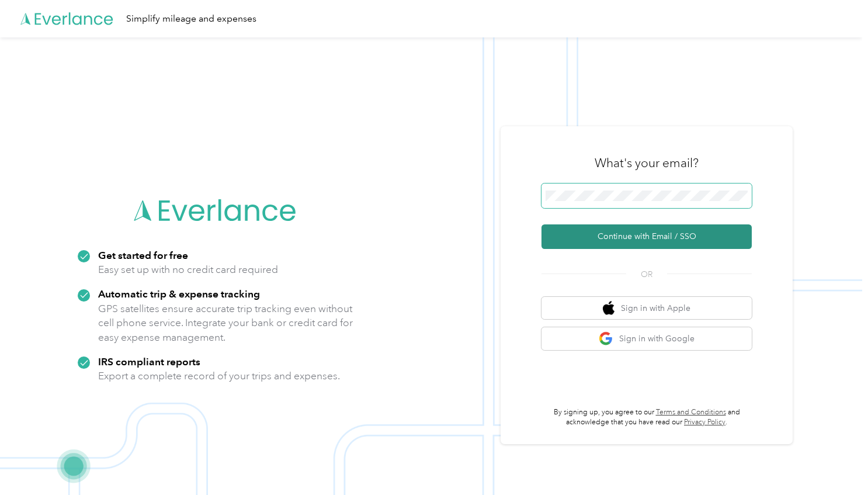  Describe the element at coordinates (646, 274) in the screenshot. I see `span: OR` at that location.